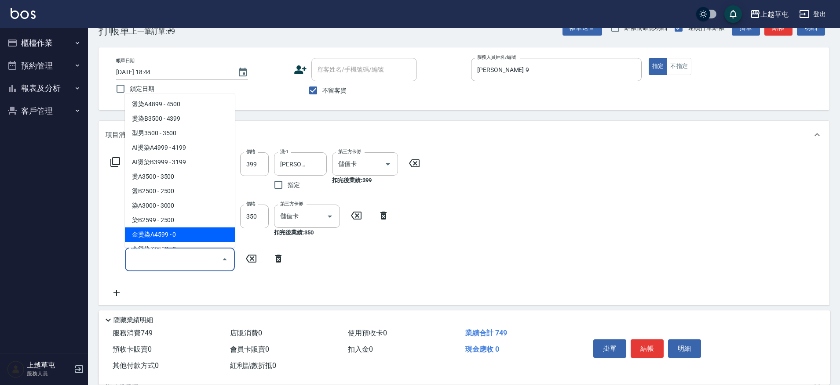 The height and width of the screenshot is (385, 840). I want to click on span: 染B2599 - 2500, so click(180, 220).